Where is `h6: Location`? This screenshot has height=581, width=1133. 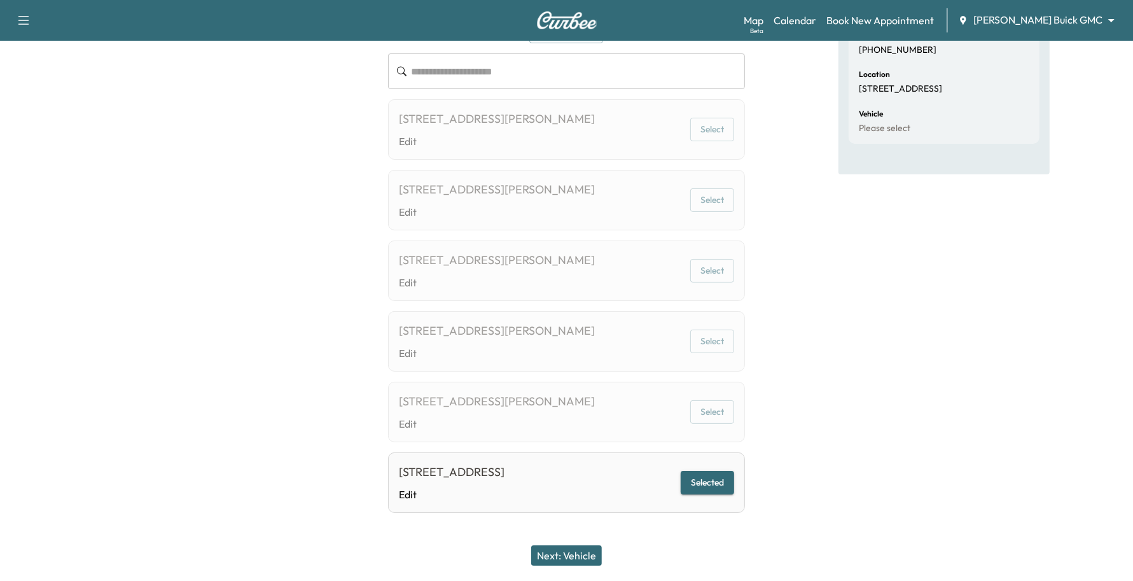 h6: Location is located at coordinates (874, 74).